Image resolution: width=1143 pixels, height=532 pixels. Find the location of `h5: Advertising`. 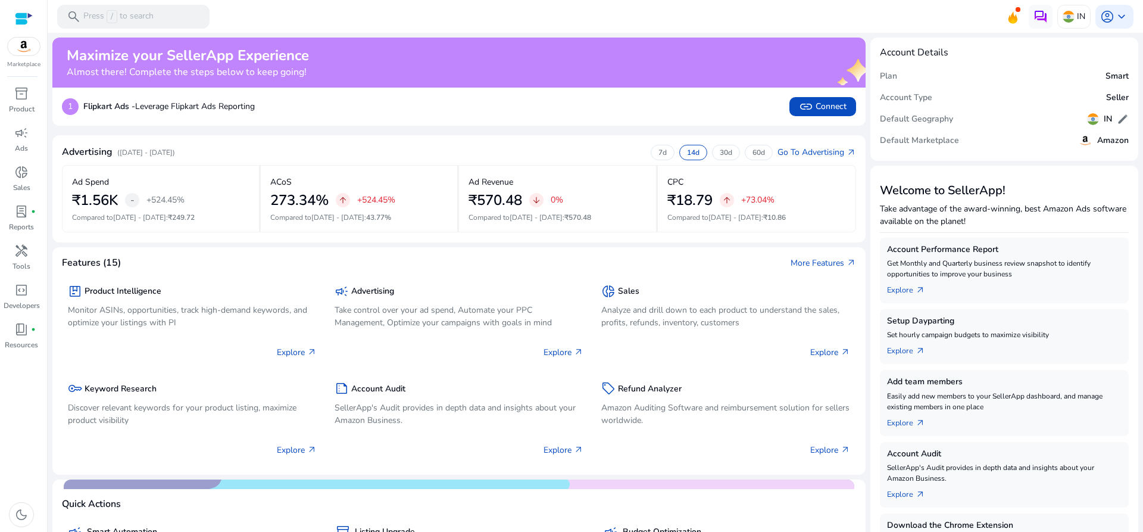

h5: Advertising is located at coordinates (373, 291).